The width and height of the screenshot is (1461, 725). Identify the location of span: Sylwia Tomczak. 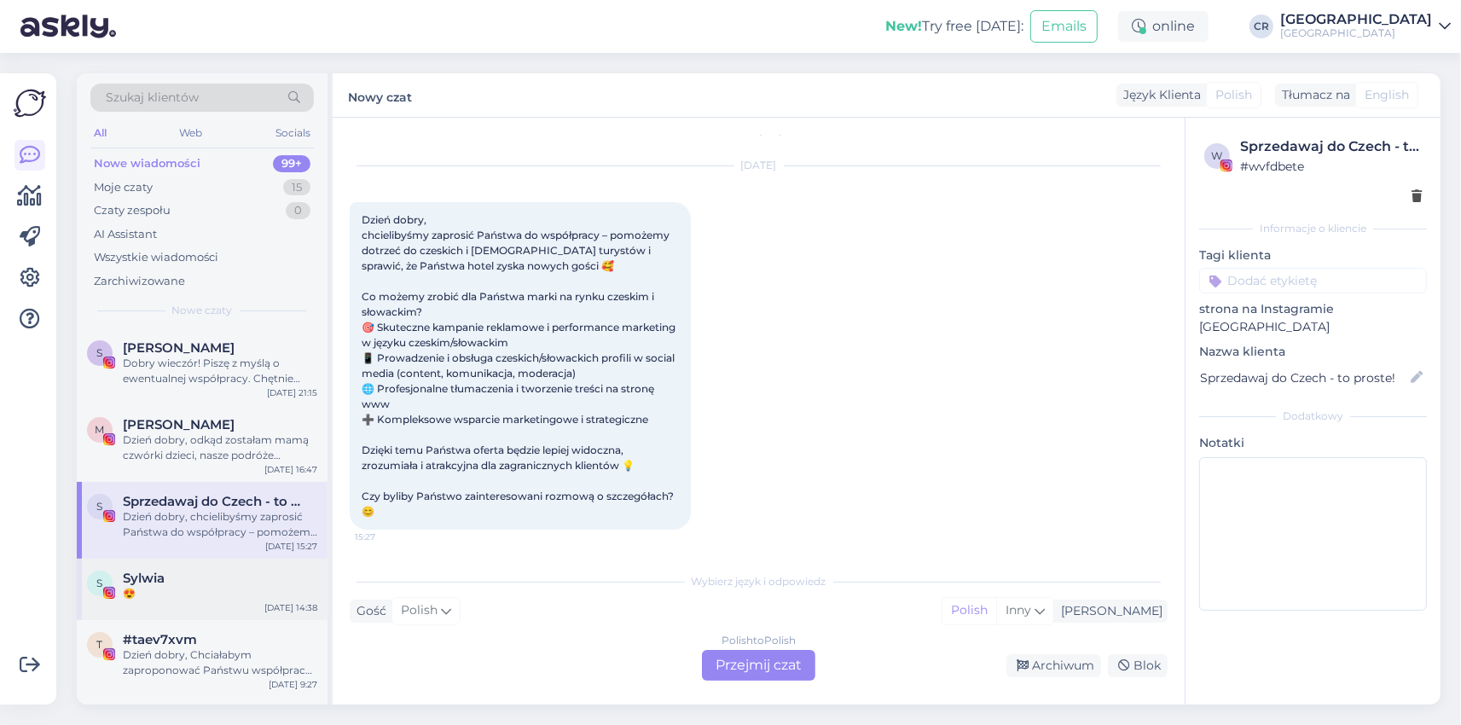
(178, 348).